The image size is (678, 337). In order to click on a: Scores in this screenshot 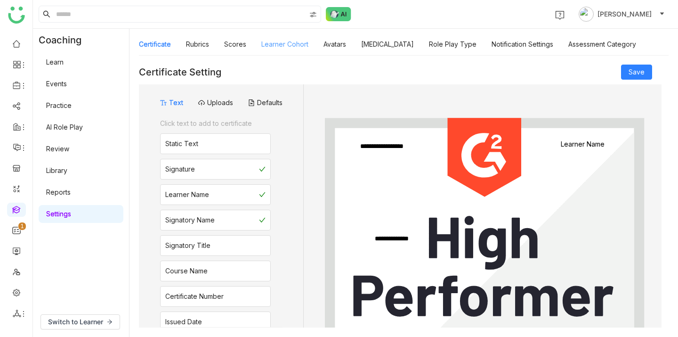, I will do `click(235, 44)`.